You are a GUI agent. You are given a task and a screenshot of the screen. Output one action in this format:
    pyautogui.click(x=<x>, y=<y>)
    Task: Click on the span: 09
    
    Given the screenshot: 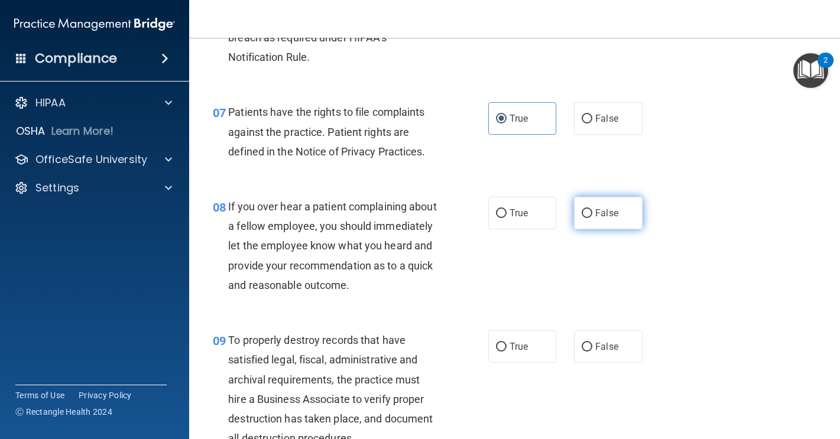 What is the action you would take?
    pyautogui.click(x=219, y=341)
    